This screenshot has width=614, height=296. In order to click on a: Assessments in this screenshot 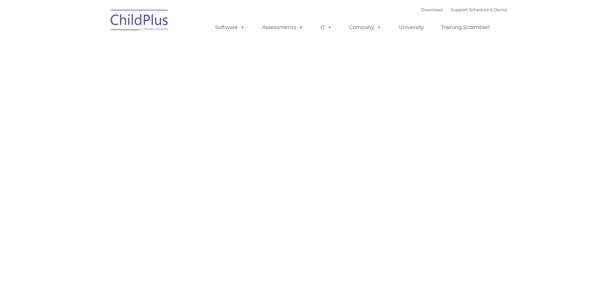, I will do `click(282, 27)`.